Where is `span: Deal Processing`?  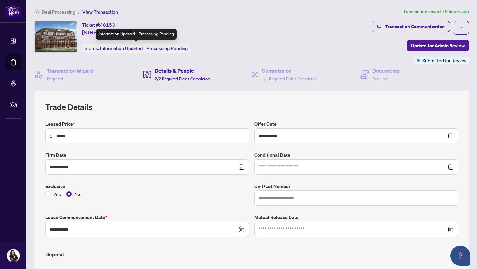
span: Deal Processing is located at coordinates (58, 12).